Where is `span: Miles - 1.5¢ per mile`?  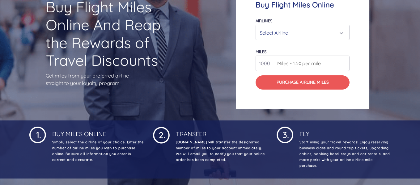 span: Miles - 1.5¢ per mile is located at coordinates (297, 63).